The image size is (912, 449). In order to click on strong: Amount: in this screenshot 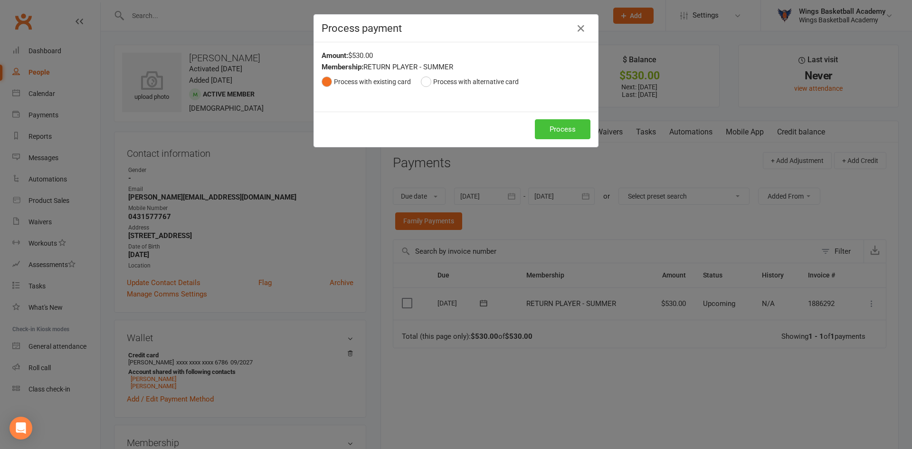, I will do `click(335, 56)`.